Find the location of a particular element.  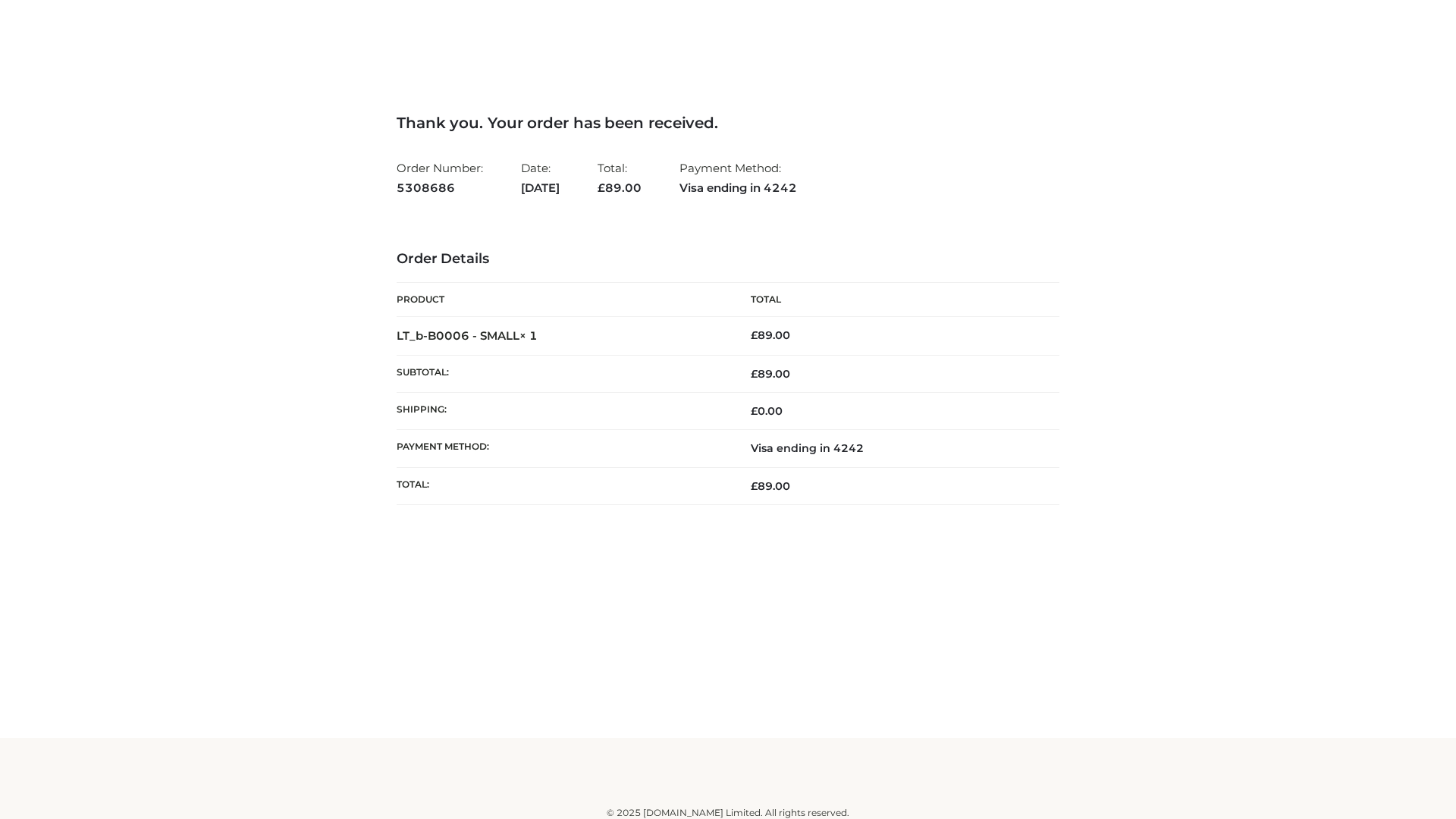

li: Date: is located at coordinates (540, 178).